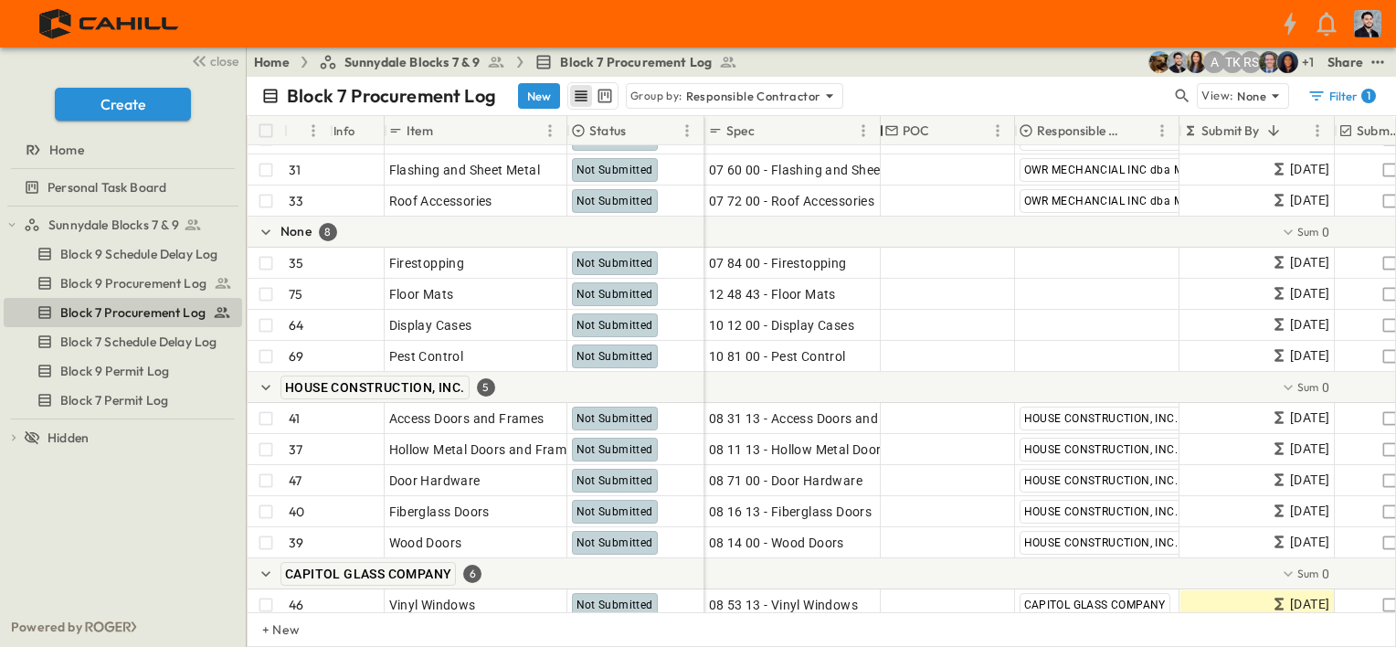 The width and height of the screenshot is (1396, 647). I want to click on div: Teddy Khuong (tkhuong@guzmangc.com), so click(1233, 62).